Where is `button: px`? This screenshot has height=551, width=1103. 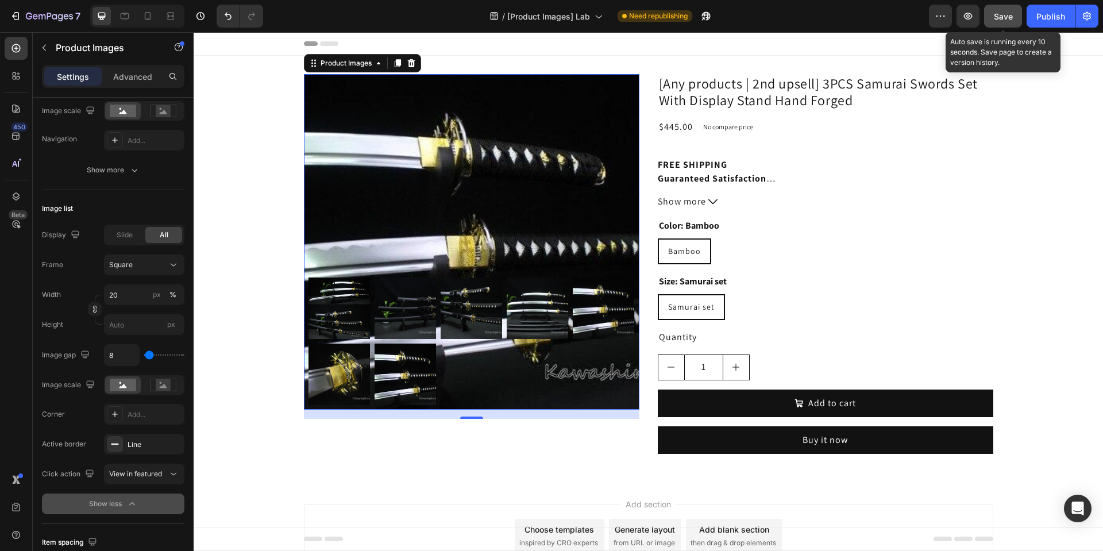
button: px is located at coordinates (173, 295).